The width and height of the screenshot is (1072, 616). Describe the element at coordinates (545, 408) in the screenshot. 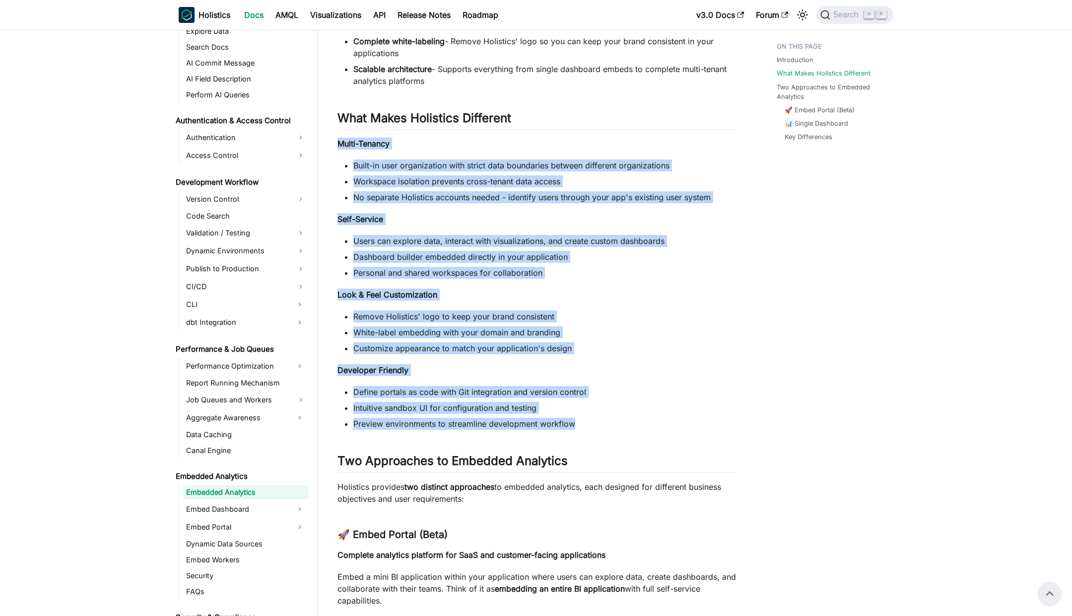

I see `li: Intuitive sandbox UI for configuration and testing` at that location.